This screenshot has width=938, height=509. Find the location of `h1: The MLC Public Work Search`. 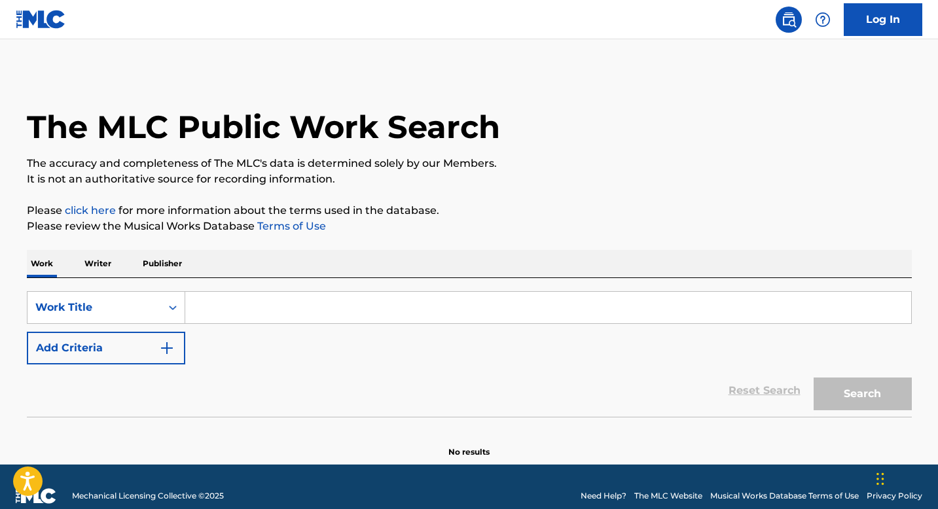

h1: The MLC Public Work Search is located at coordinates (263, 127).